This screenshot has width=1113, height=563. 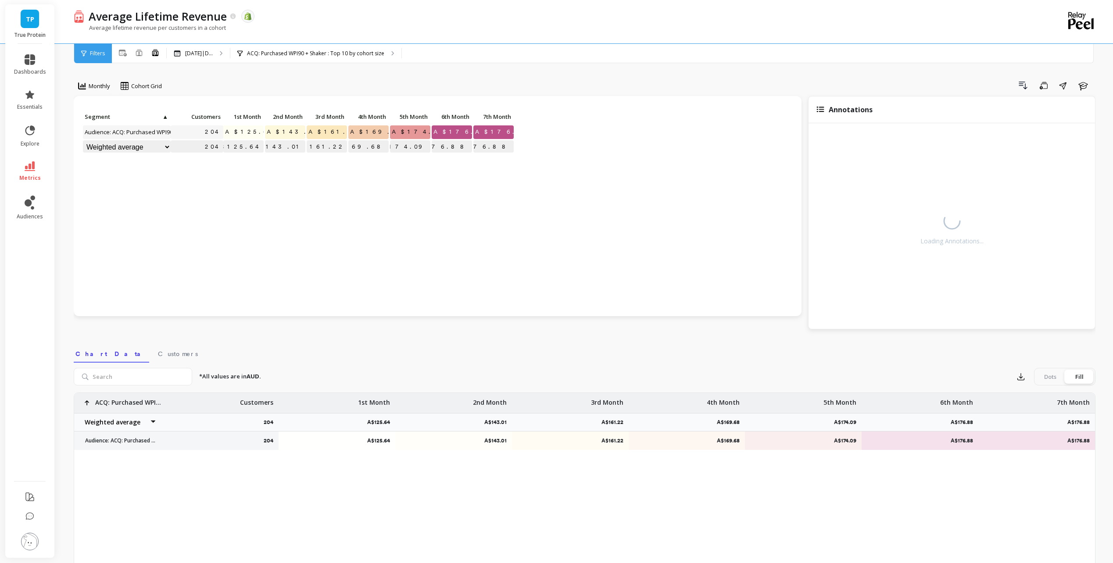 I want to click on span: metrics, so click(x=30, y=178).